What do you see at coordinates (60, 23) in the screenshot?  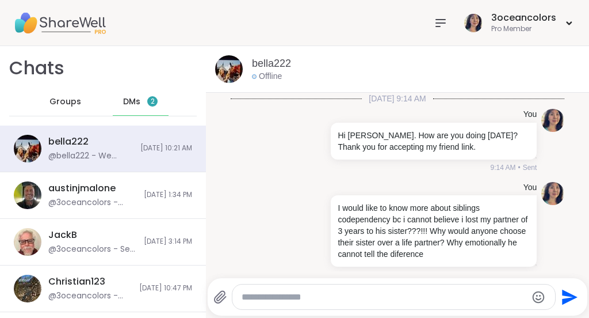 I see `img: ShareWell Nav Logo` at bounding box center [60, 23].